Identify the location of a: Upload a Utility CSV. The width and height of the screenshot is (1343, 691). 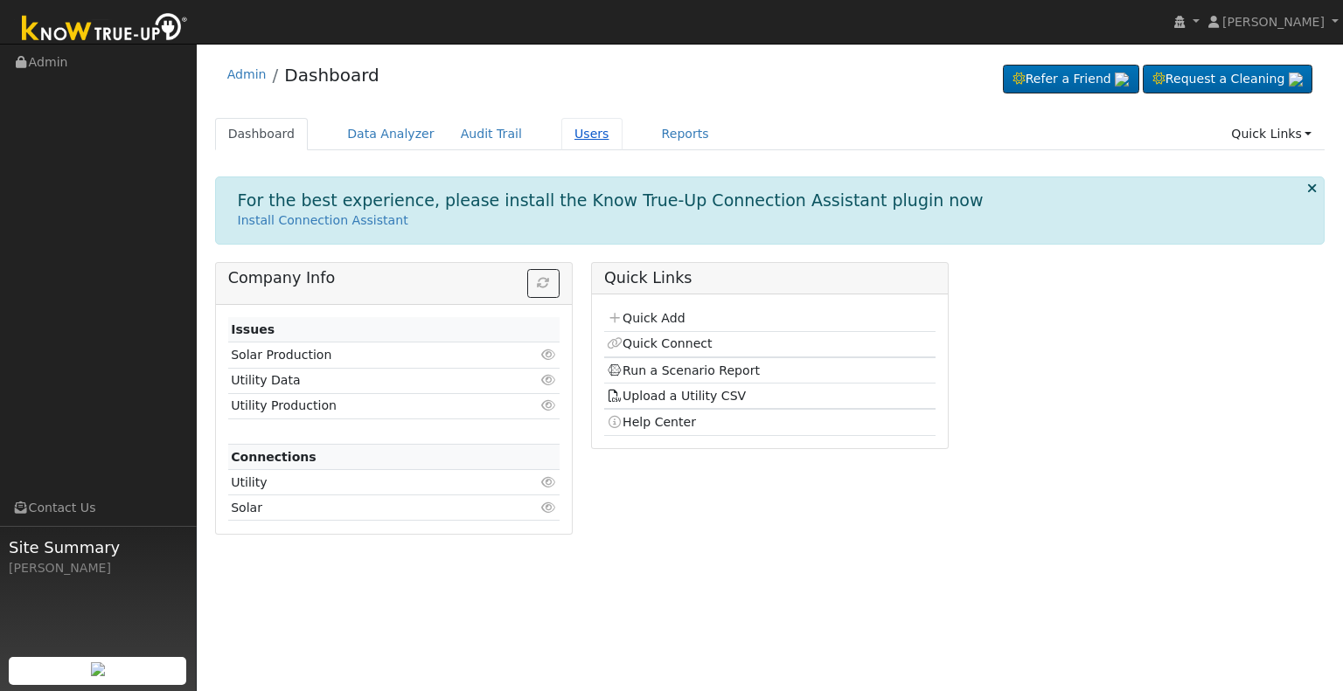
(676, 396).